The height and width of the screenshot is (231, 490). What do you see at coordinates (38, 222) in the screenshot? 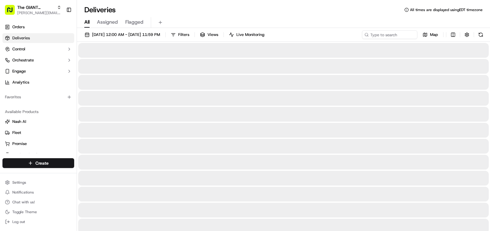
I see `button: Log out` at bounding box center [38, 222].